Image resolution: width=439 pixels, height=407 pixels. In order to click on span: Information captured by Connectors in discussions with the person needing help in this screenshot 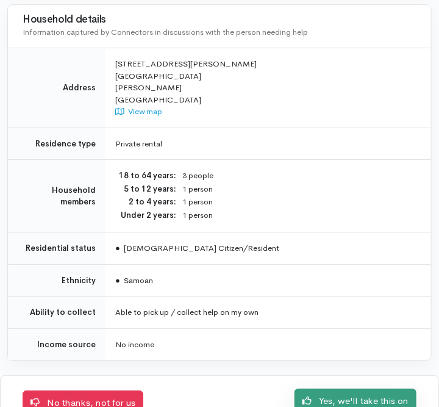, I will do `click(165, 32)`.